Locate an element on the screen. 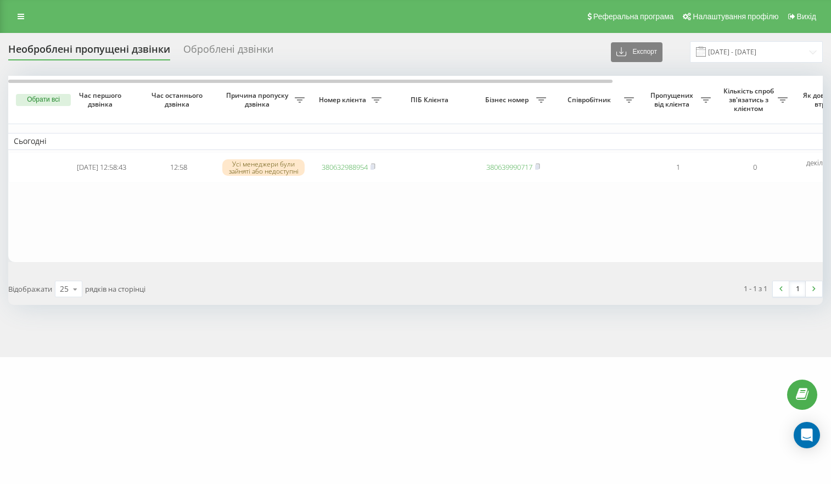 Image resolution: width=831 pixels, height=484 pixels. a: 1 is located at coordinates (798, 289).